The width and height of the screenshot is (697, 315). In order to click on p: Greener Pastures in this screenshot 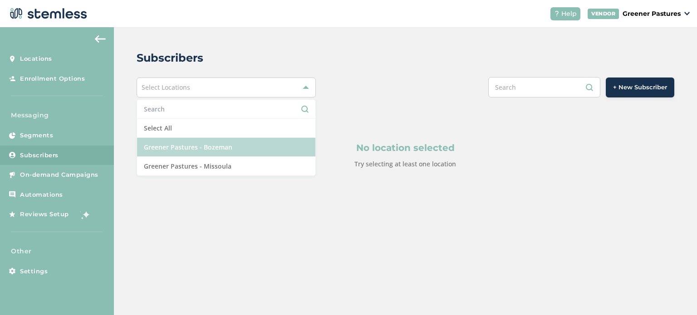, I will do `click(651, 14)`.